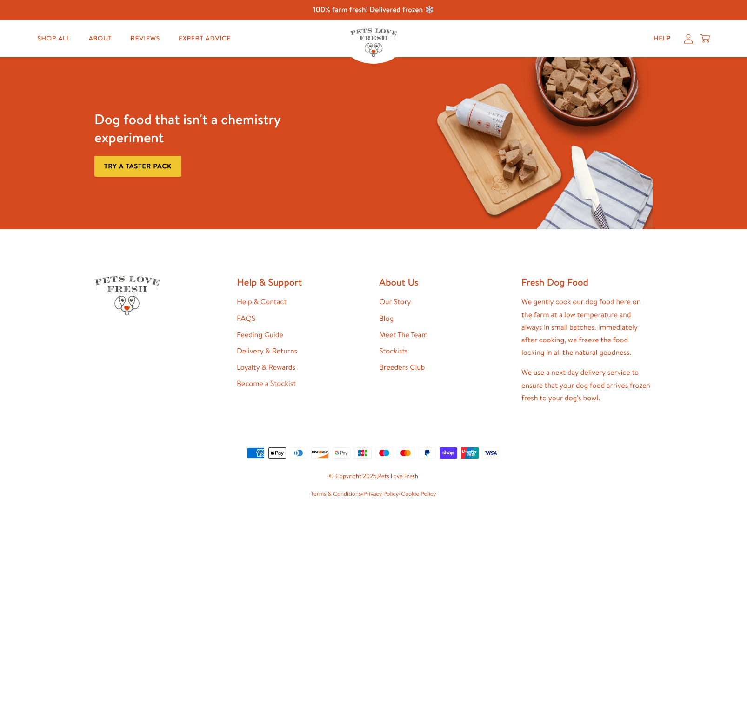 This screenshot has height=719, width=747. I want to click on a: Meet The Team, so click(403, 335).